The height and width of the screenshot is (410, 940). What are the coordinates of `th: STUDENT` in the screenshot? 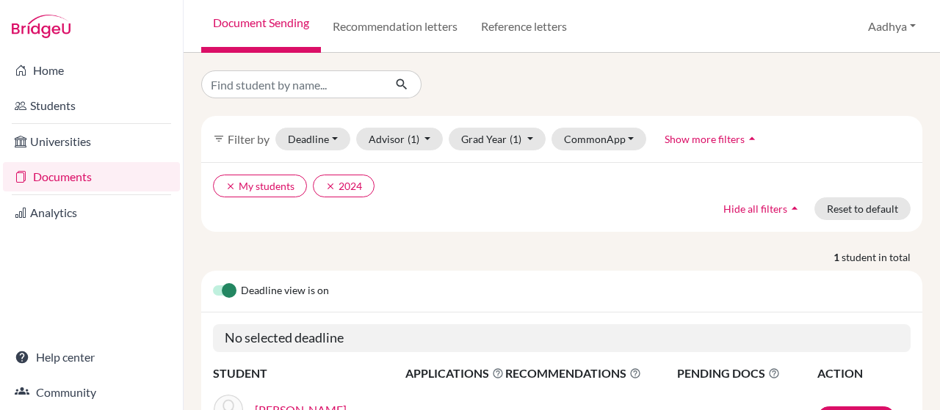 It's located at (308, 374).